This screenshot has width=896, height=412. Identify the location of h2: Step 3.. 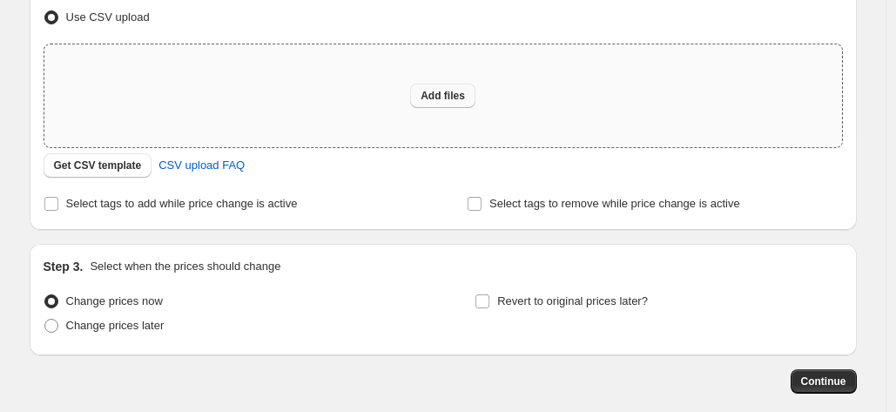
(64, 267).